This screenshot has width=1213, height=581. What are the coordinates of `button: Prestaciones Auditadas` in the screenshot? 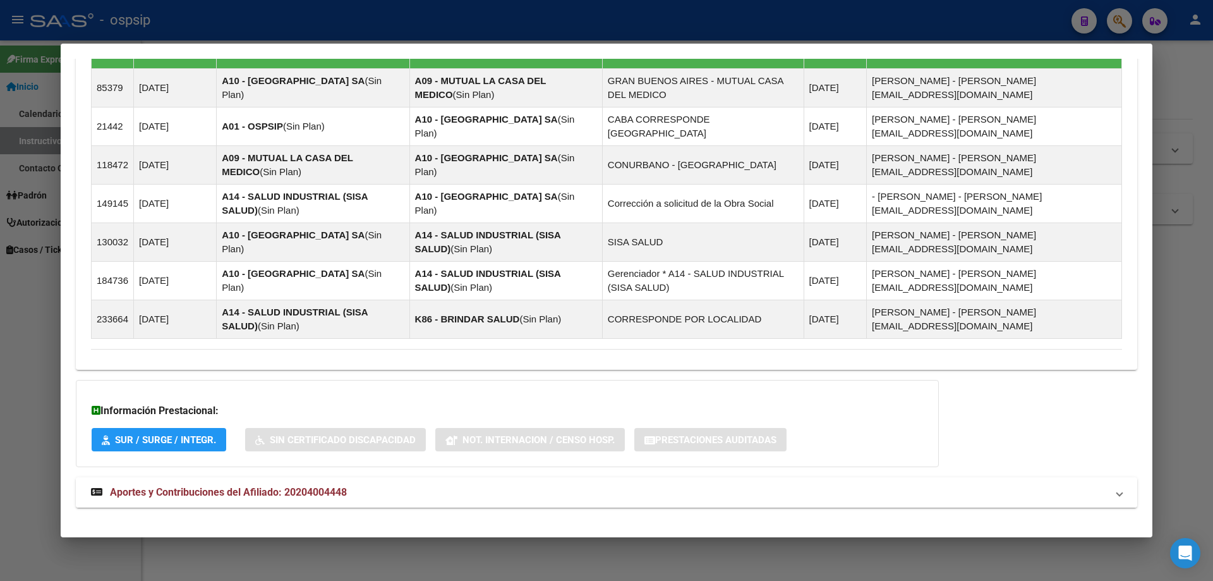 It's located at (710, 439).